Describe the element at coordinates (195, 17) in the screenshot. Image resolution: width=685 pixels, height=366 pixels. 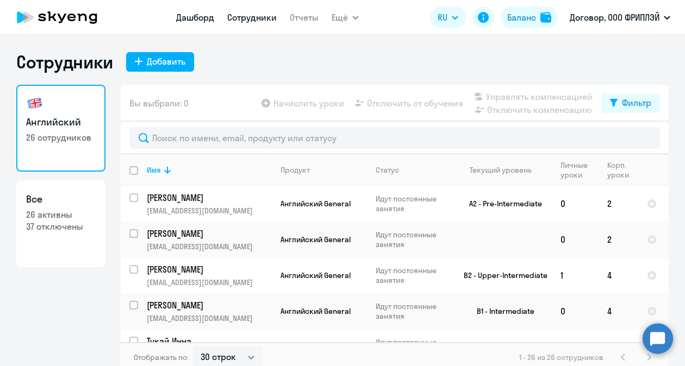
I see `a: Дашборд` at that location.